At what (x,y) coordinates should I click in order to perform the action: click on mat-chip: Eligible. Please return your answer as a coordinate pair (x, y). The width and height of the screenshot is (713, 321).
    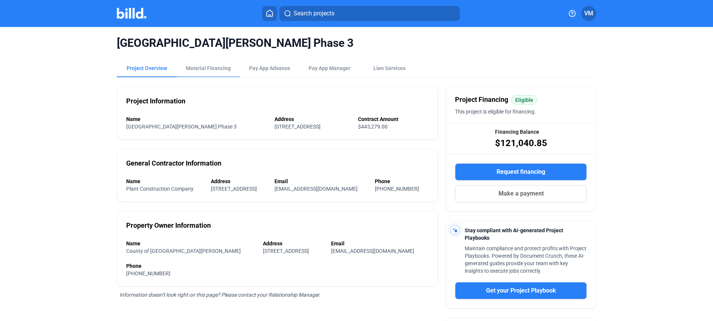
    Looking at the image, I should click on (524, 100).